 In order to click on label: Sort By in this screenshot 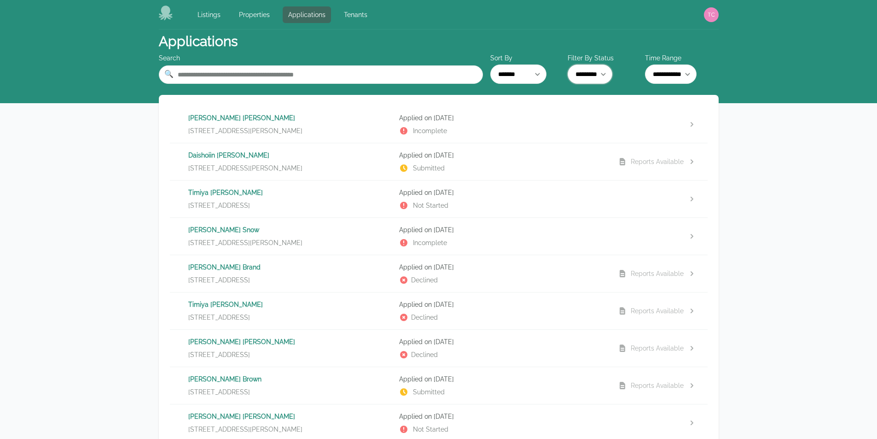, I will do `click(527, 58)`.